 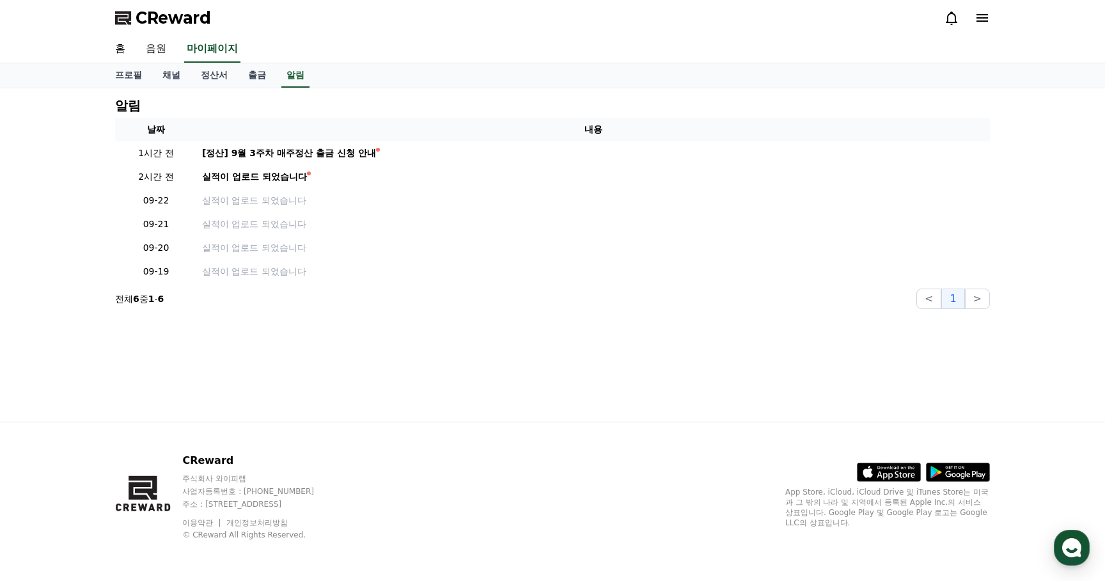 I want to click on p: App Store, iCloud, iCloud Drive 및 iTunes Store는 미국과 그 밖의 나라 및 지역에서 등록된 Apple Inc.의 서비스 상표입니다. Goo..., so click(x=888, y=507).